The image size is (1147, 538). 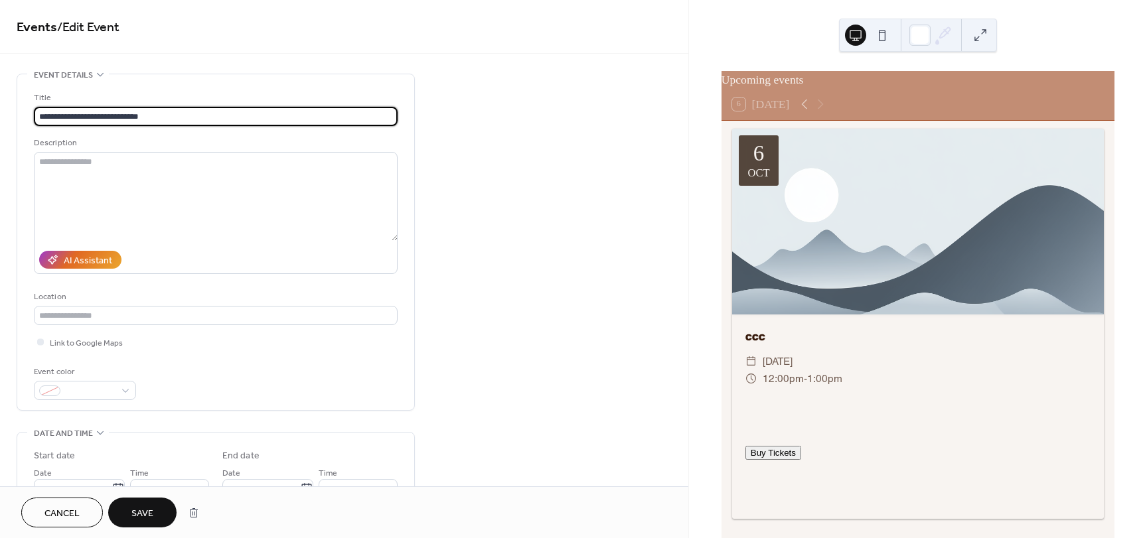 What do you see at coordinates (241, 456) in the screenshot?
I see `div: End date` at bounding box center [241, 456].